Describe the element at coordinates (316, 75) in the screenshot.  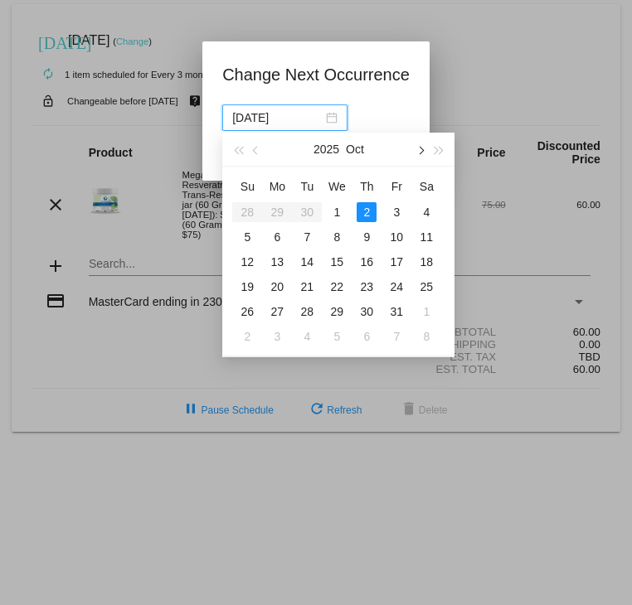
I see `h1: Change Next Occurrence` at that location.